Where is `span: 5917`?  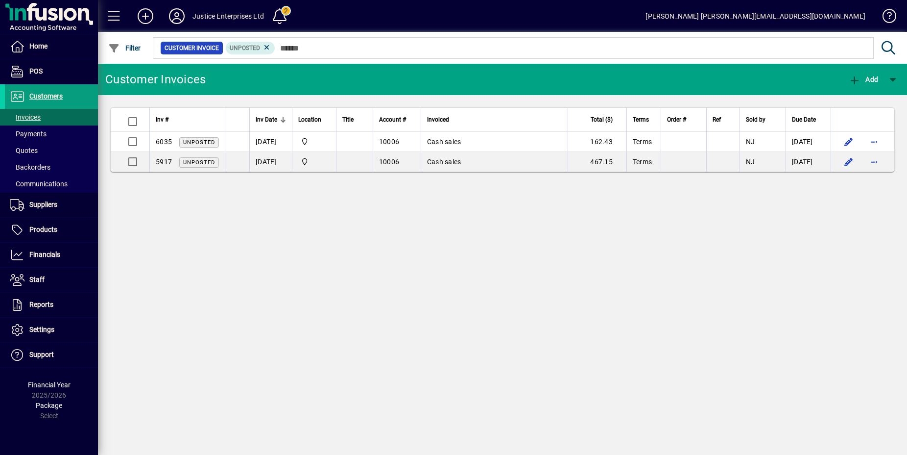 span: 5917 is located at coordinates (164, 162).